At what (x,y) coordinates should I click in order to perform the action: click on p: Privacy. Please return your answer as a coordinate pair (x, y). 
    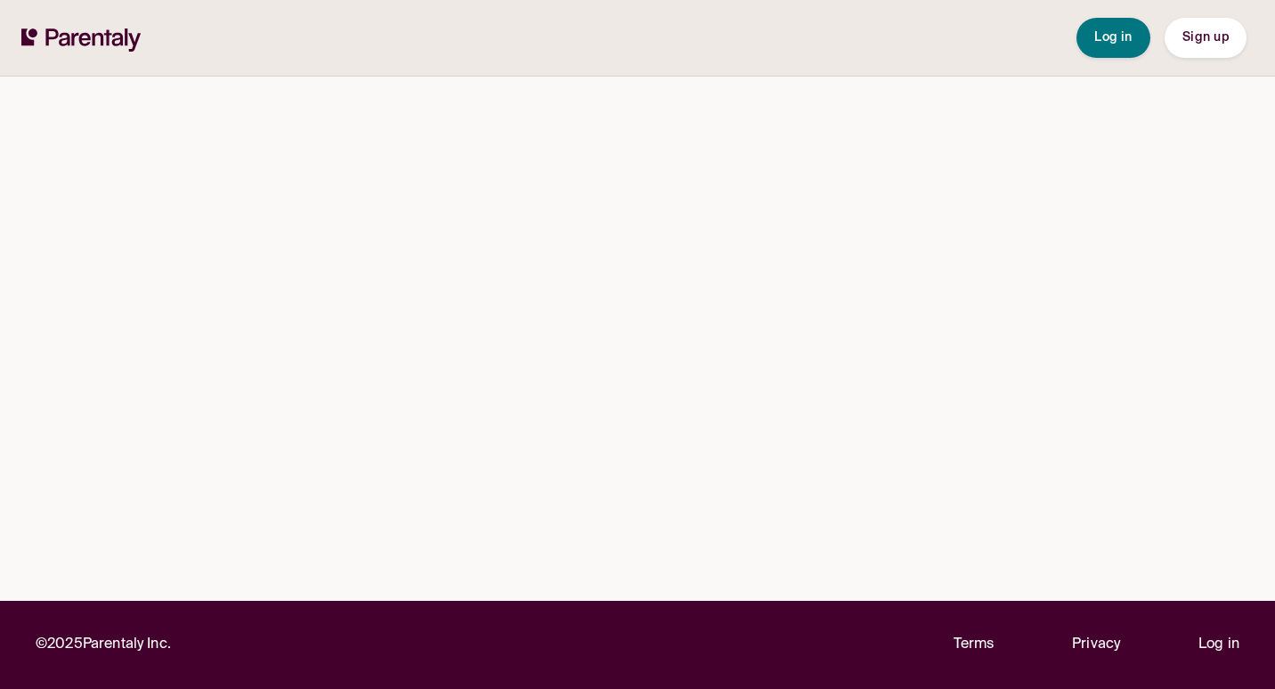
    Looking at the image, I should click on (1096, 645).